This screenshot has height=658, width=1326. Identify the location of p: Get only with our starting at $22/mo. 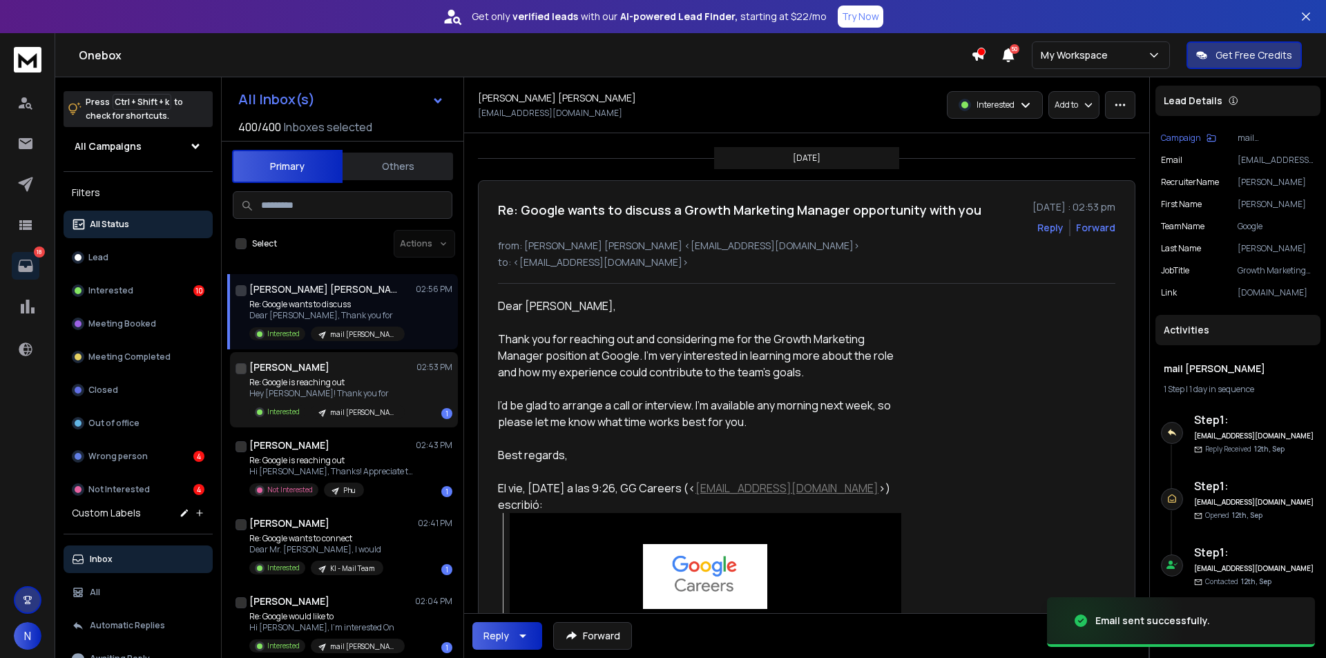
(649, 17).